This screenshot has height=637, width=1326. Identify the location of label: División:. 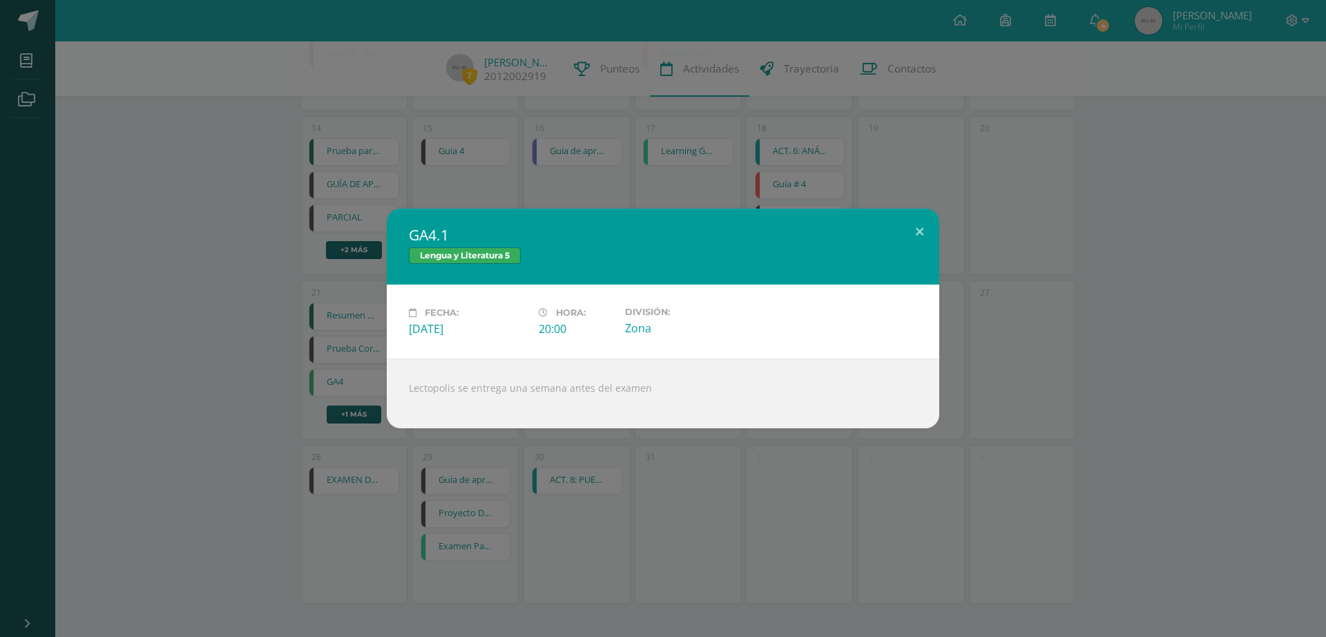
(684, 311).